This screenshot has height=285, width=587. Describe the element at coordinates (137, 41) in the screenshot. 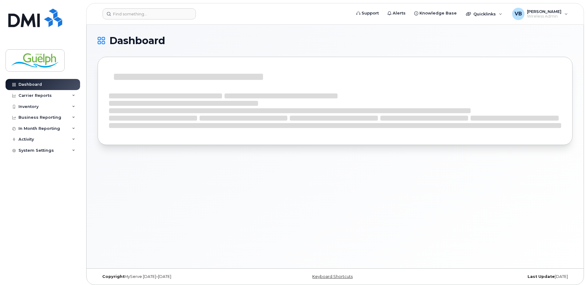

I see `span: Dashboard` at that location.